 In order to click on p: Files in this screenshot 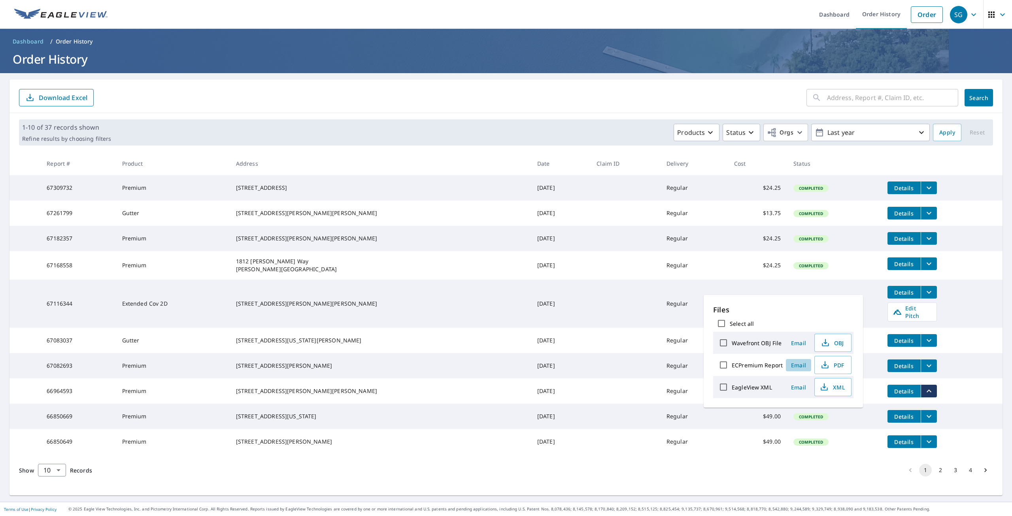, I will do `click(783, 310)`.